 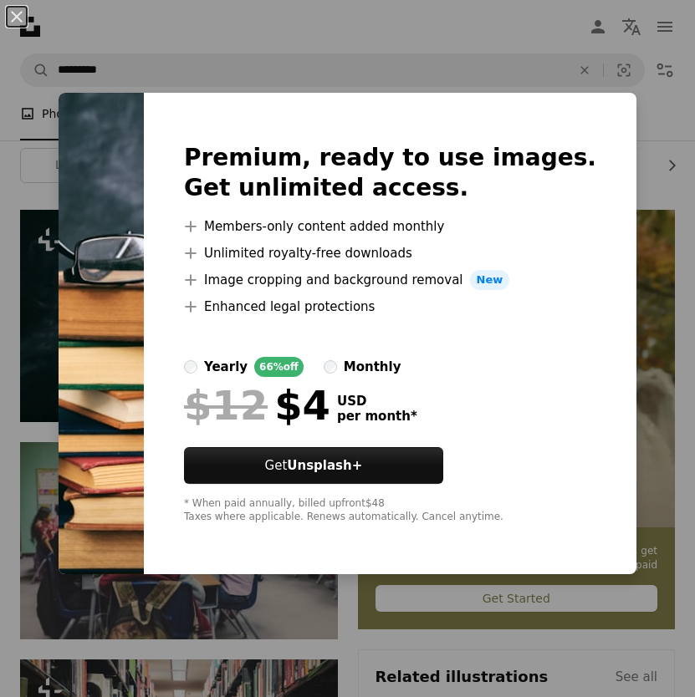 I want to click on span: $12, so click(x=226, y=405).